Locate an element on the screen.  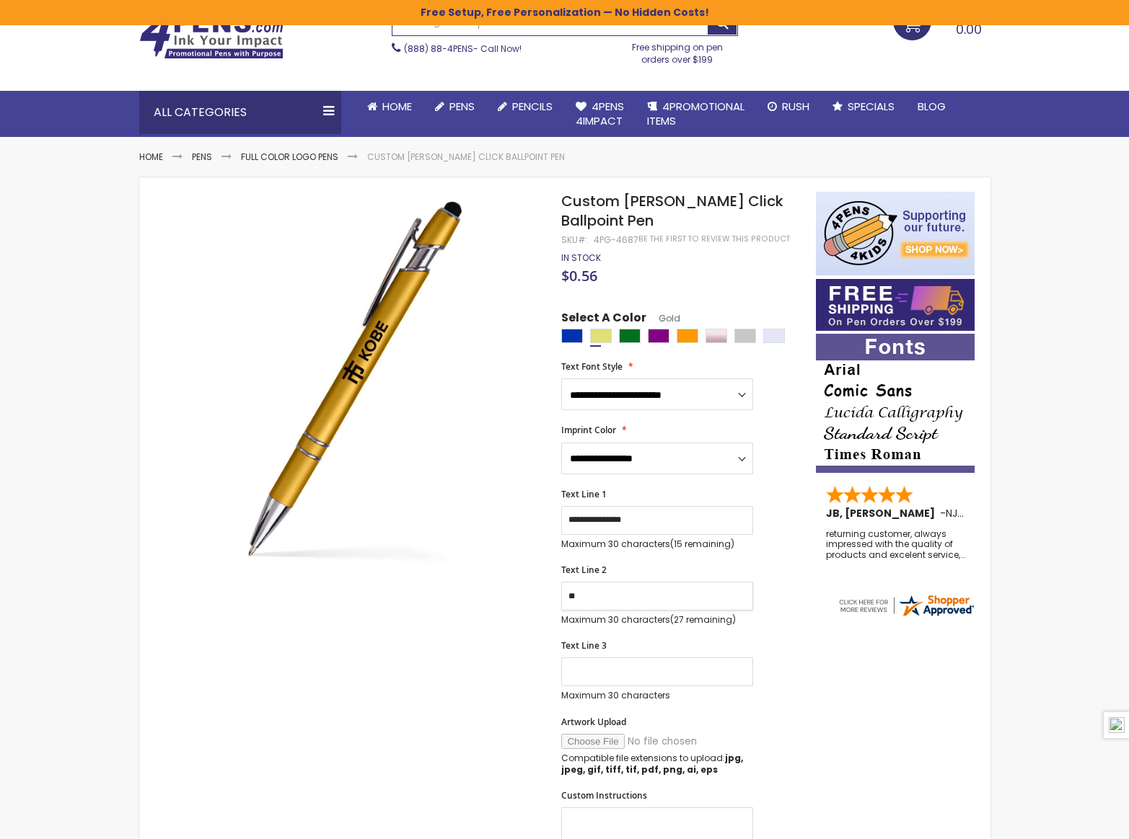
div: Orange is located at coordinates (687, 336).